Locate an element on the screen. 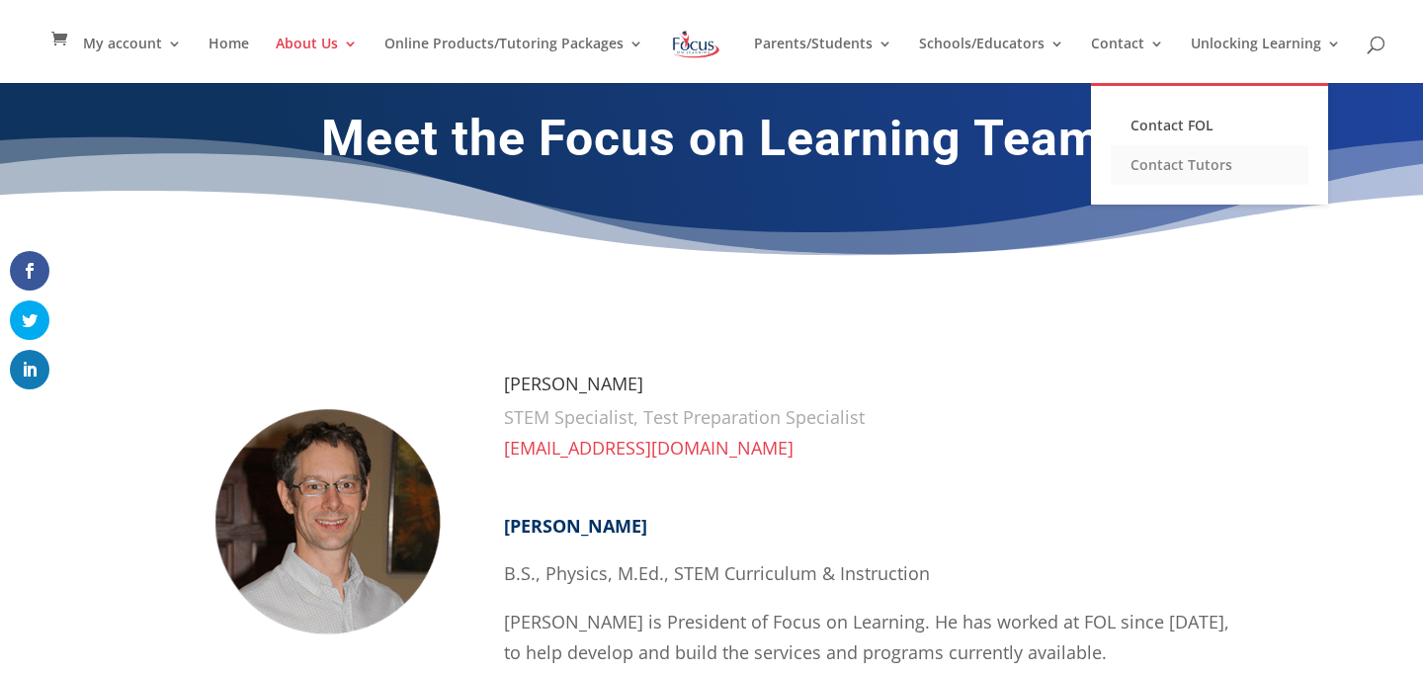 This screenshot has width=1423, height=674. span: B.S., Physics, M.Ed., STEM Curriculum & Instruction is located at coordinates (716, 573).